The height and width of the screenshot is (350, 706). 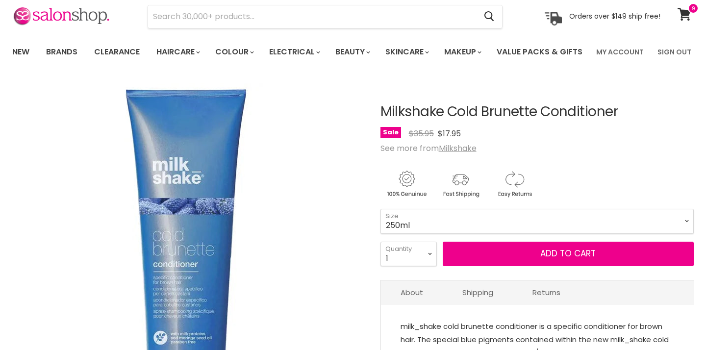 I want to click on a: Sign Out, so click(x=674, y=52).